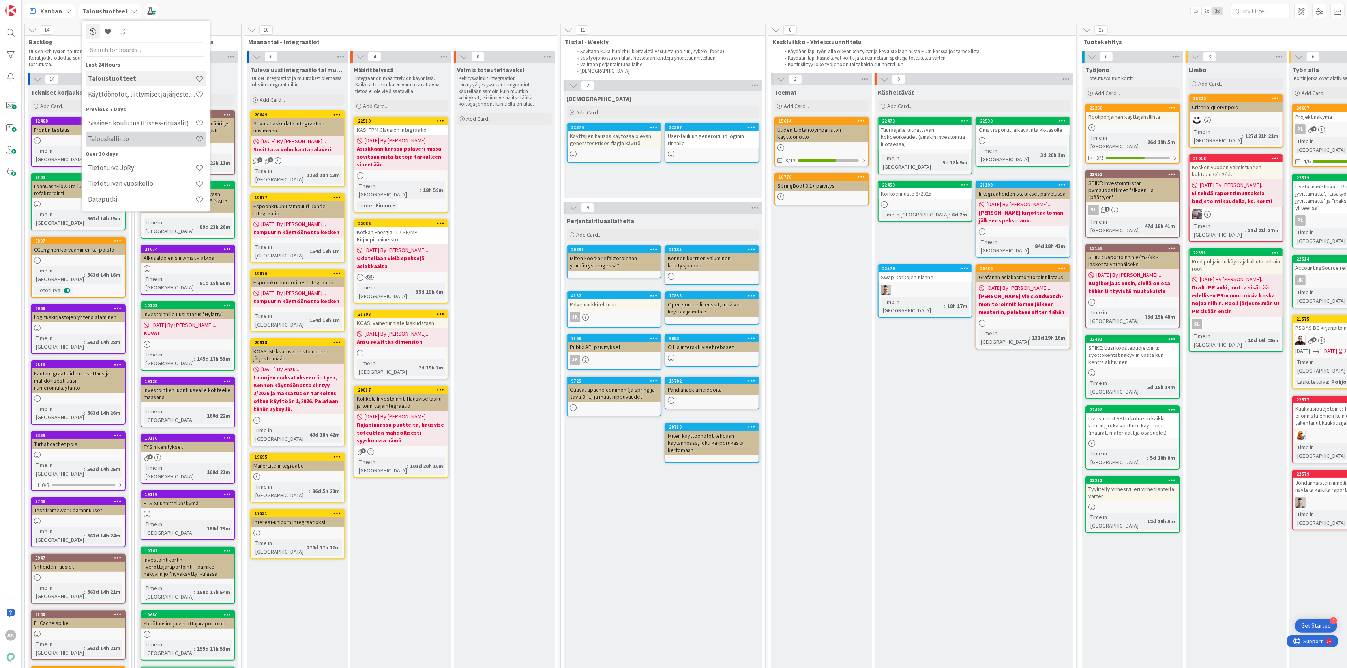  Describe the element at coordinates (821, 130) in the screenshot. I see `div: 15614Uuden tuotantoympäristön käyttöönotto` at that location.